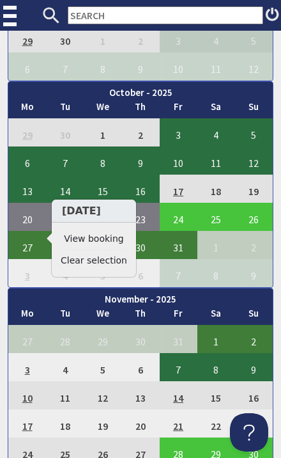 Image resolution: width=281 pixels, height=458 pixels. I want to click on a: Clear selection, so click(94, 260).